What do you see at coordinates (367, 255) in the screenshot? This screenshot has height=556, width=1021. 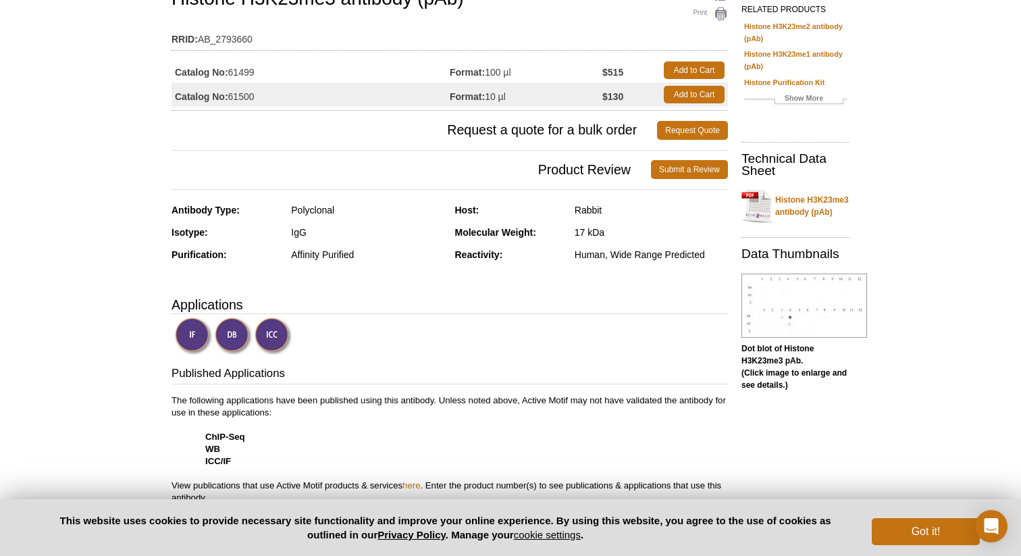 I see `div: Affinity Purified` at bounding box center [367, 255].